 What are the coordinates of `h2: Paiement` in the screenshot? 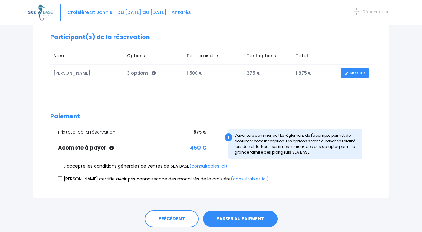 It's located at (211, 116).